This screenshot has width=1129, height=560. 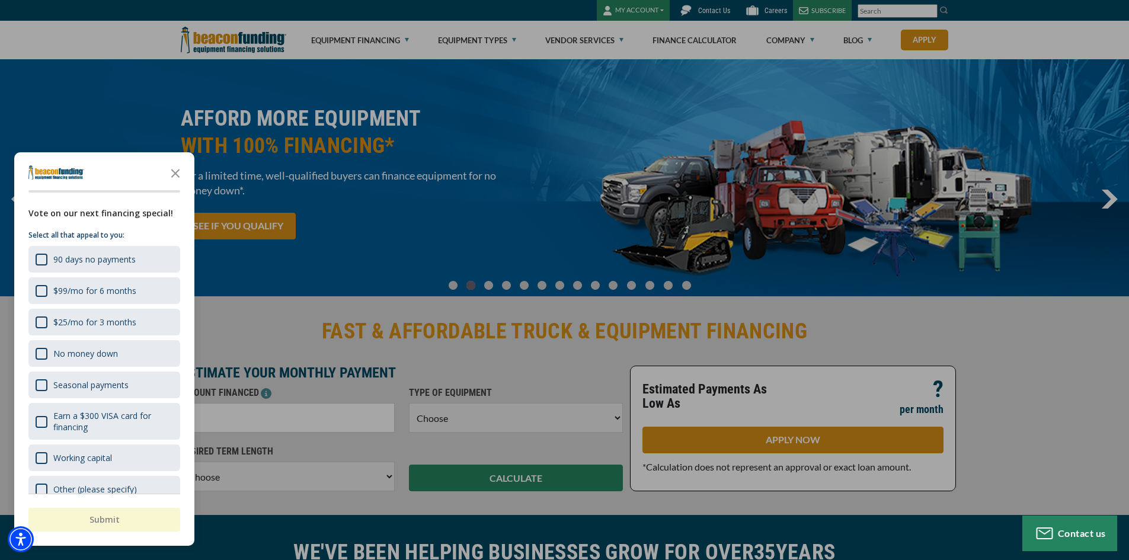 What do you see at coordinates (56, 172) in the screenshot?
I see `img: Company logo` at bounding box center [56, 172].